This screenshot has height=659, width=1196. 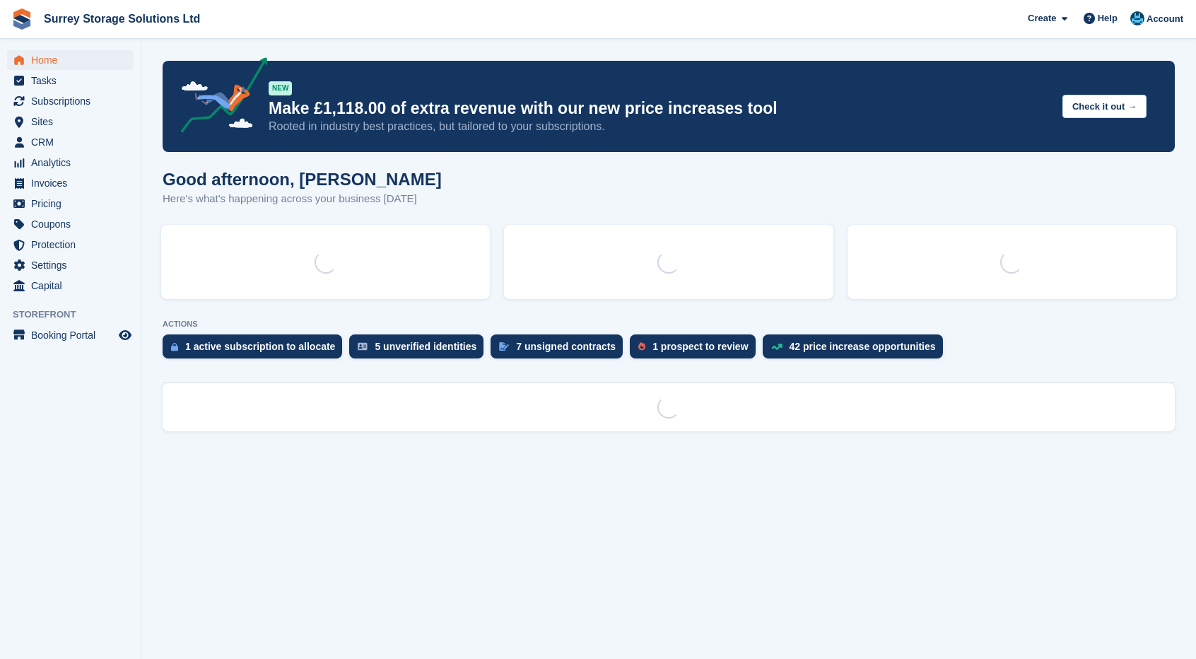 I want to click on img: stora-icon-8386f47178a22dfd0bd8f6a31ec36ba5ce8667c1dd55bd0f319d3a0aa187defe.svg, so click(x=22, y=19).